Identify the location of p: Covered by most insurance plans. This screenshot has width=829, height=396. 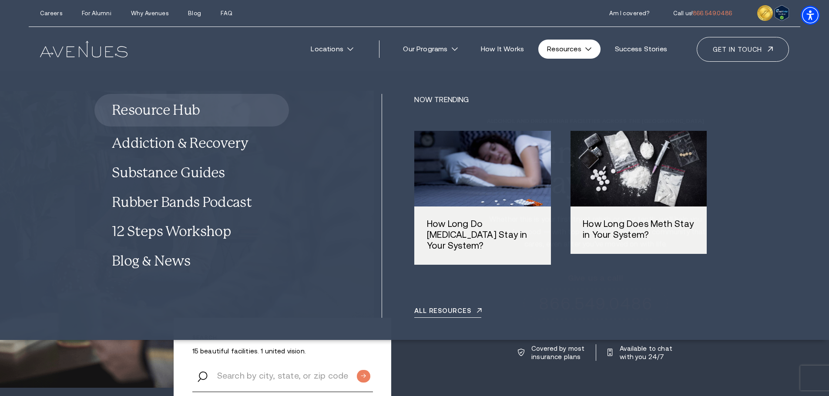
(558, 353).